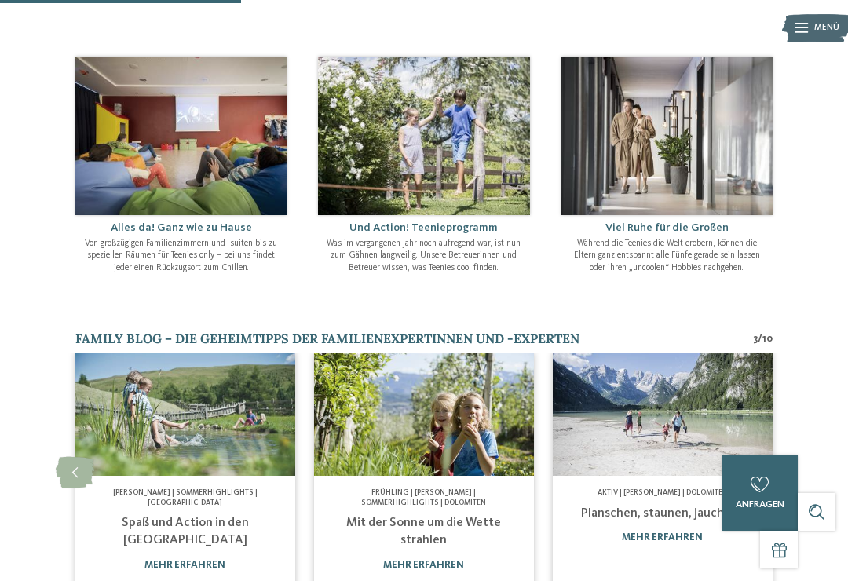  Describe the element at coordinates (760, 493) in the screenshot. I see `a: anfragen` at that location.